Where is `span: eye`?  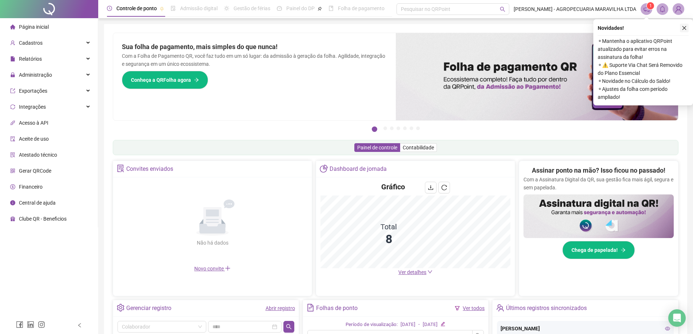
span: eye is located at coordinates (667, 329).